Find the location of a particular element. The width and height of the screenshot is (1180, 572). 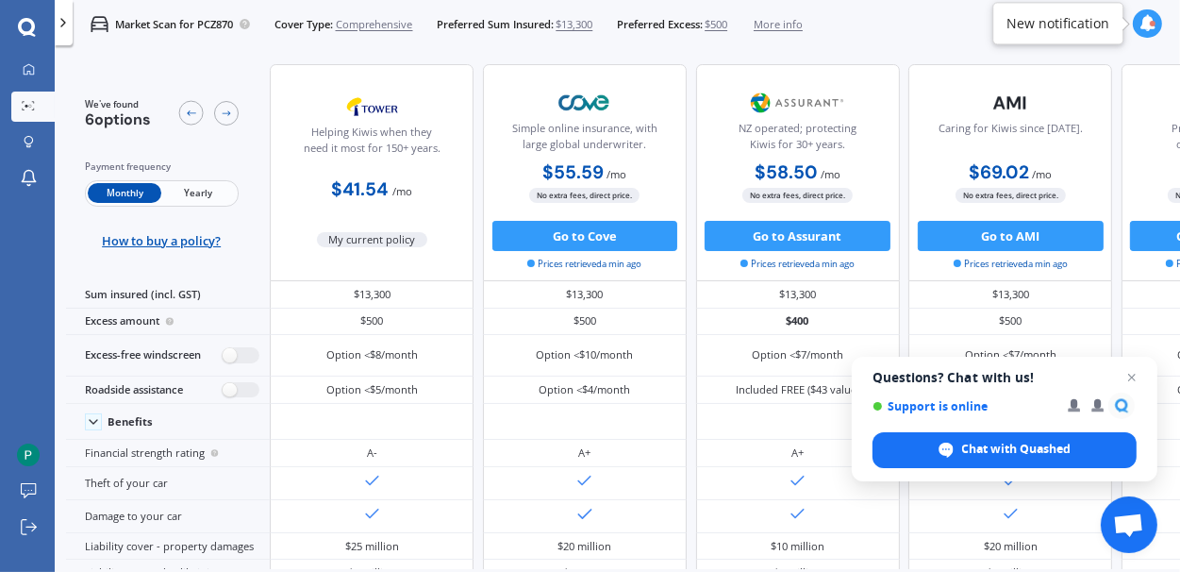

span: We've found is located at coordinates (118, 105).